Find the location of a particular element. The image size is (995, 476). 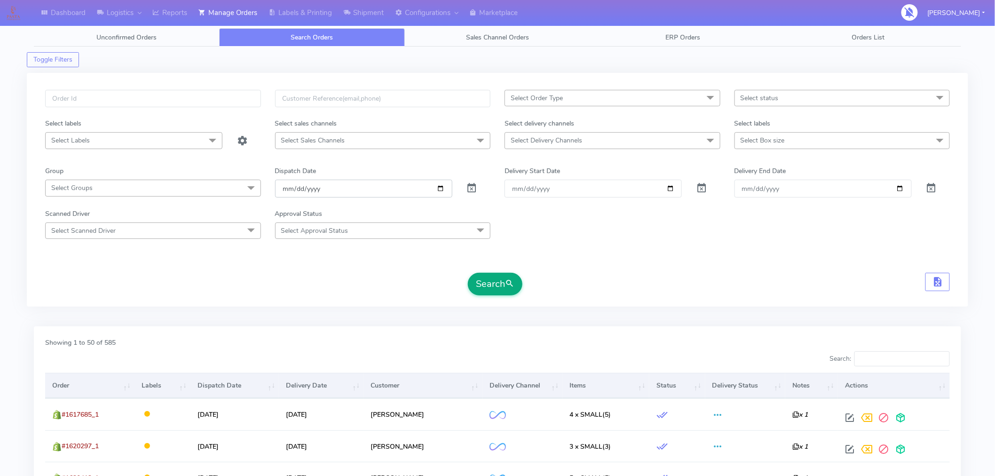

span: 4 x SMALL is located at coordinates (587, 414).